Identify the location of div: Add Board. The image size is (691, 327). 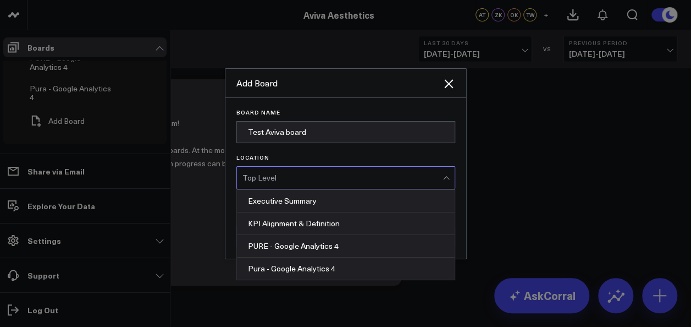
(339, 83).